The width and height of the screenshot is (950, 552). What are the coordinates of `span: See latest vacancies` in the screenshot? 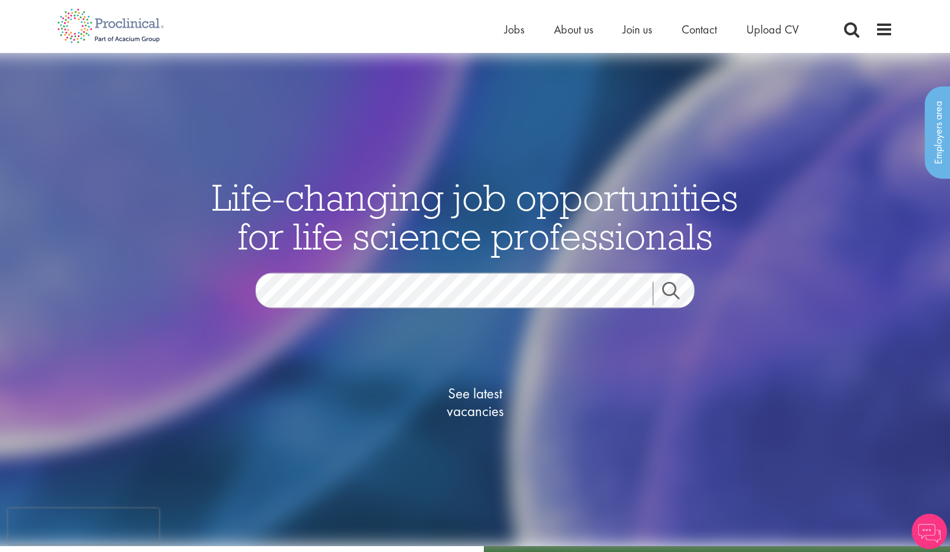 It's located at (475, 402).